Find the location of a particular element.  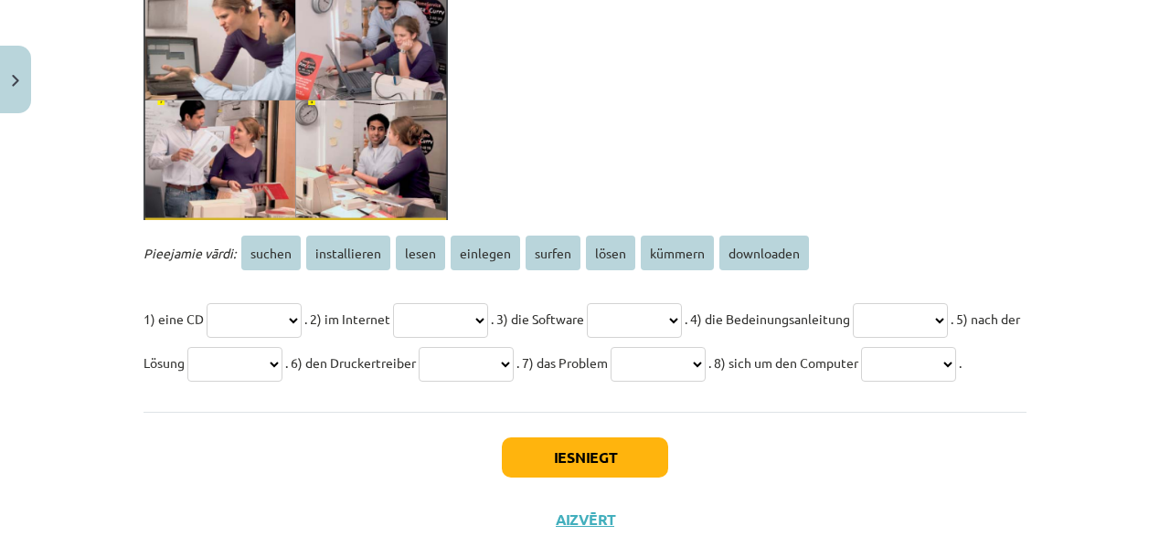

span: . 6) den Druckertreiber is located at coordinates (350, 363).